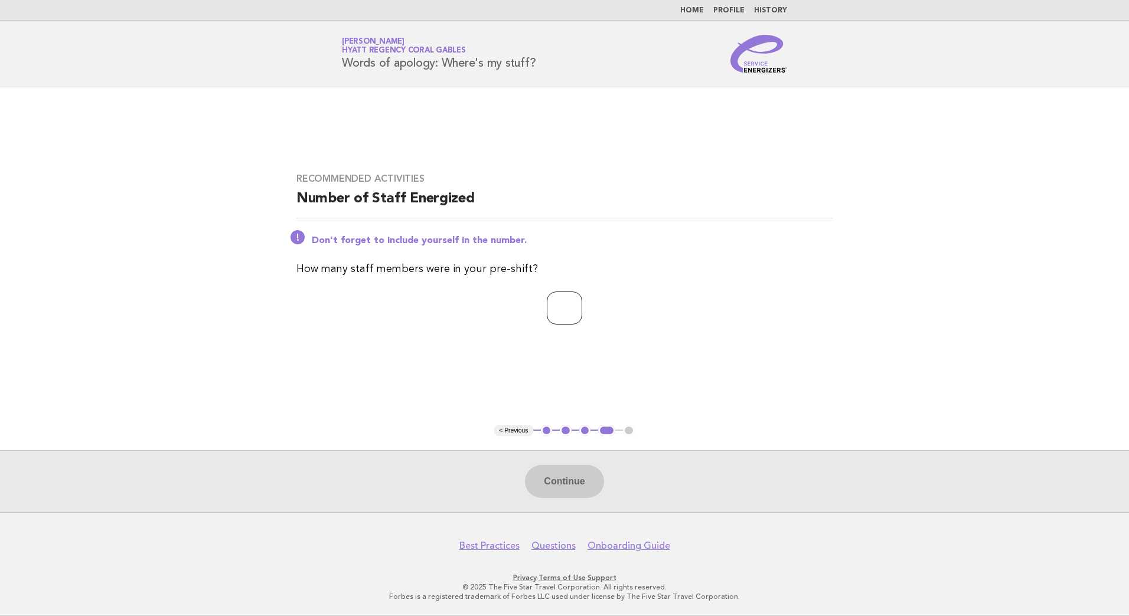  I want to click on button: 4, so click(606, 431).